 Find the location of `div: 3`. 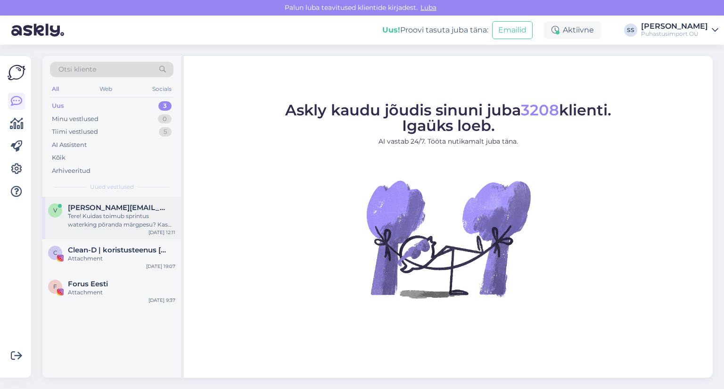

div: 3 is located at coordinates (165, 106).